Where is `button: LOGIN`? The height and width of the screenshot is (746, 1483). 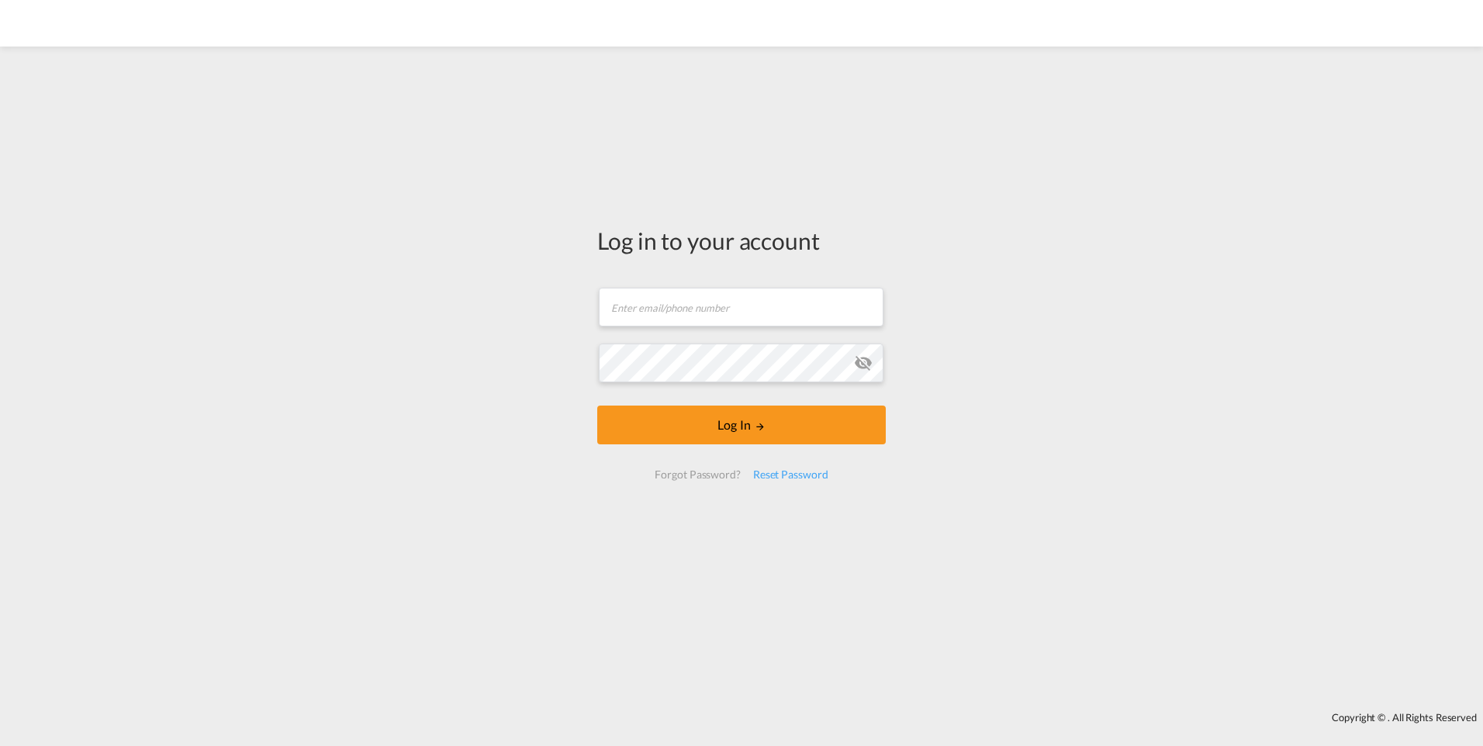
button: LOGIN is located at coordinates (741, 425).